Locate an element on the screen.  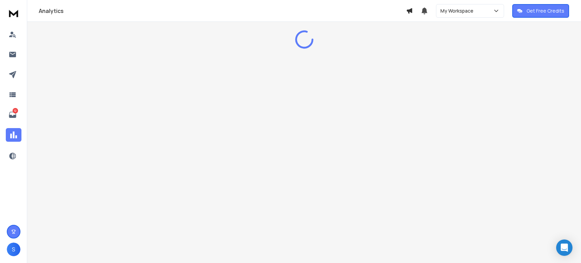
a: 12 is located at coordinates (13, 115).